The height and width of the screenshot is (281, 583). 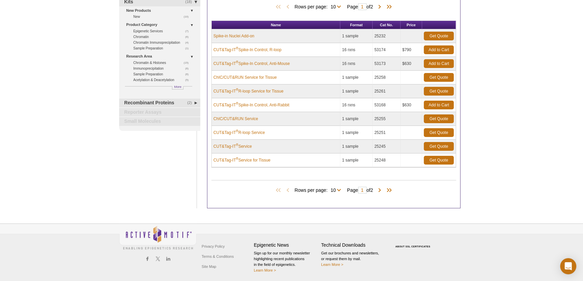 What do you see at coordinates (163, 63) in the screenshot?
I see `a: (15)Chromatin & Histones` at bounding box center [163, 63].